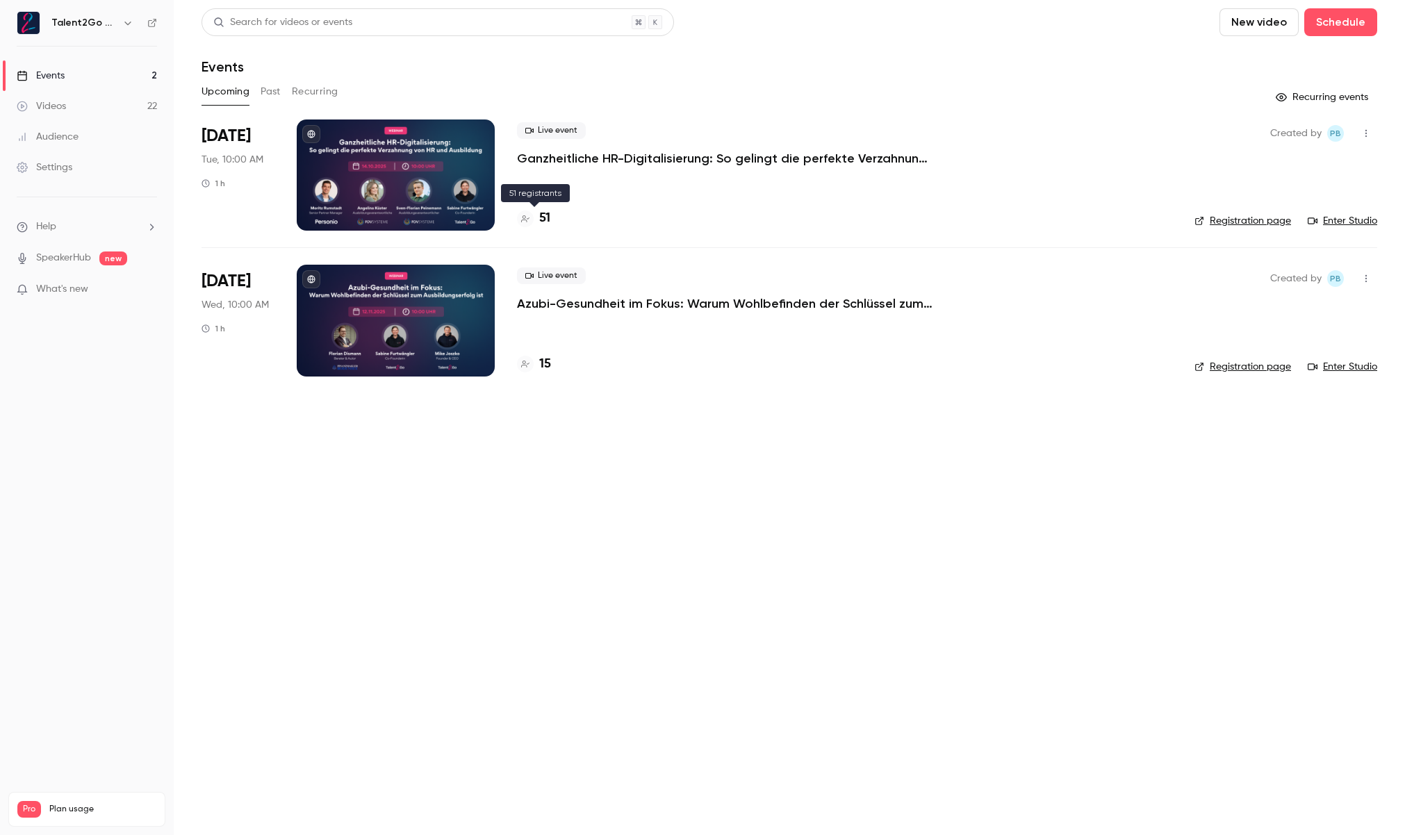 The image size is (1405, 835). Describe the element at coordinates (726, 158) in the screenshot. I see `p: Ganzheitliche HR-Digitalisierung: So gelingt die perfekte Verzahnung von HR und Ausbildung mit Pe...` at that location.